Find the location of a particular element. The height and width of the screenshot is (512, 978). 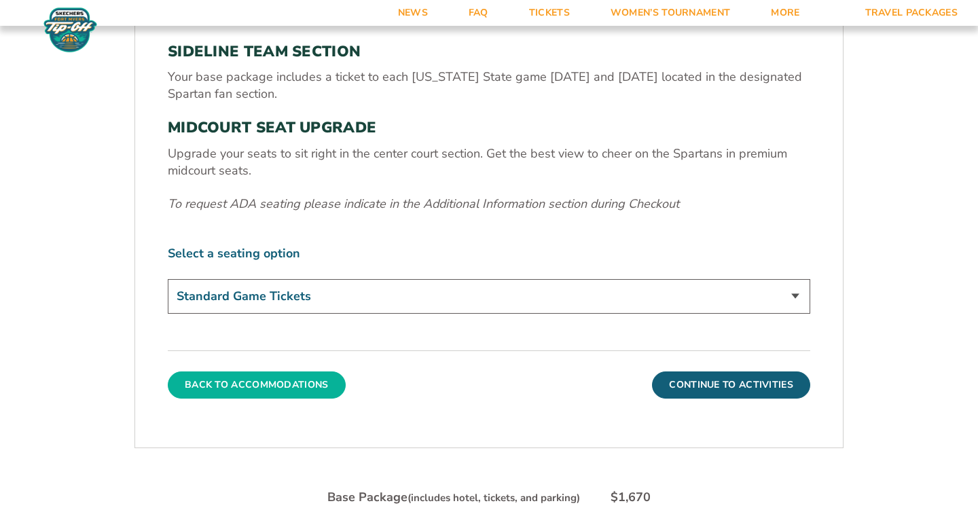

h3: SIDELINE TEAM SECTION is located at coordinates (489, 52).